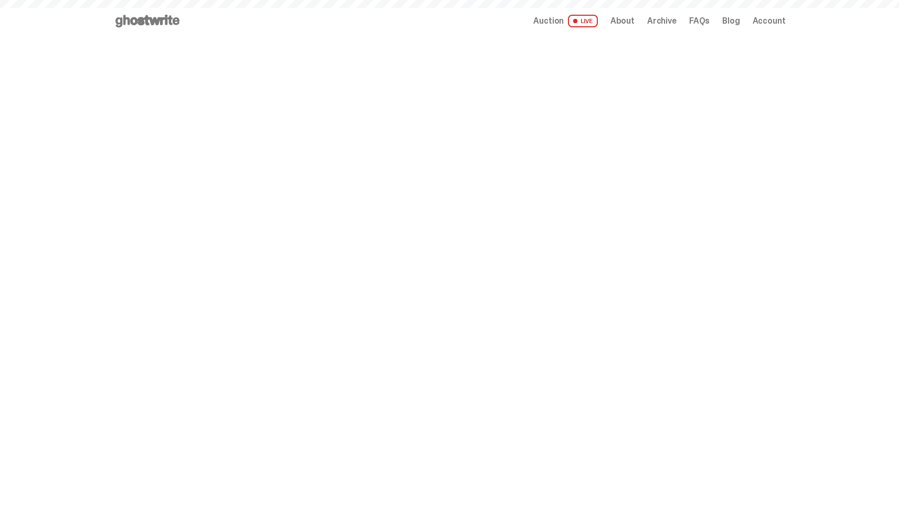 This screenshot has height=521, width=907. I want to click on a: Auction LIVE, so click(566, 21).